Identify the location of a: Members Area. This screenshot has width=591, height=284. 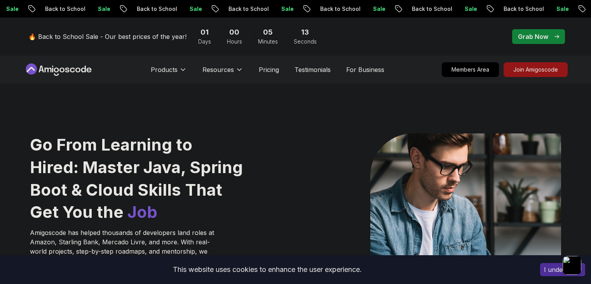
(470, 70).